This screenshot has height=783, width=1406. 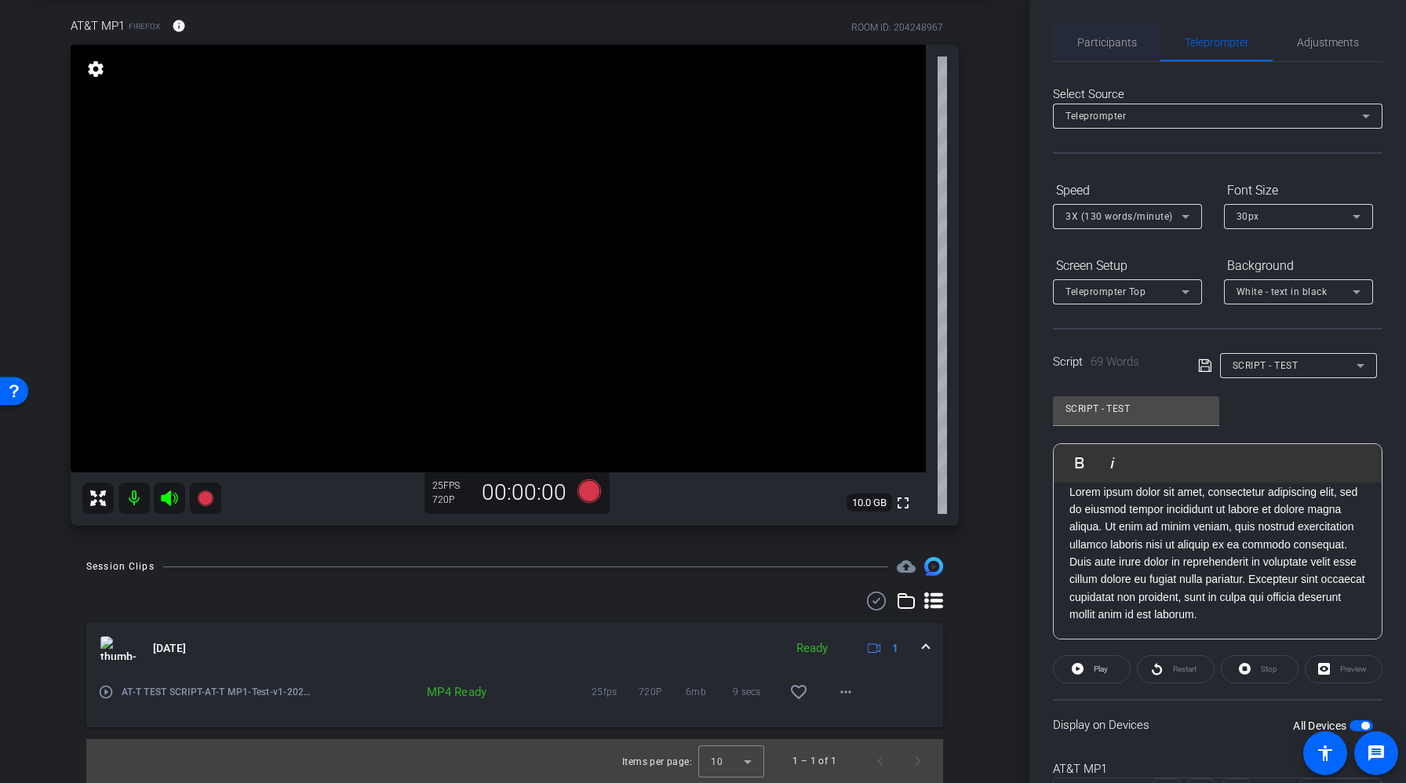 What do you see at coordinates (906, 566) in the screenshot?
I see `mat-icon: cloud_upload` at bounding box center [906, 566].